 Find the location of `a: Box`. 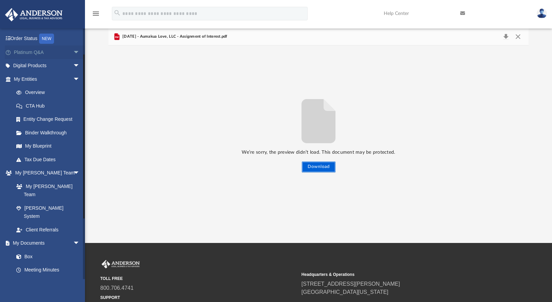

a: Box is located at coordinates (46, 257).